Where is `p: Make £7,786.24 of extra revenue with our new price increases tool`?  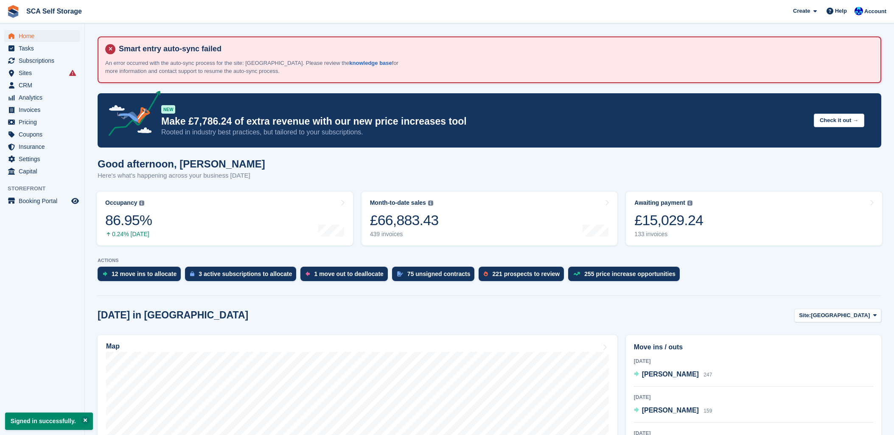 p: Make £7,786.24 of extra revenue with our new price increases tool is located at coordinates (484, 121).